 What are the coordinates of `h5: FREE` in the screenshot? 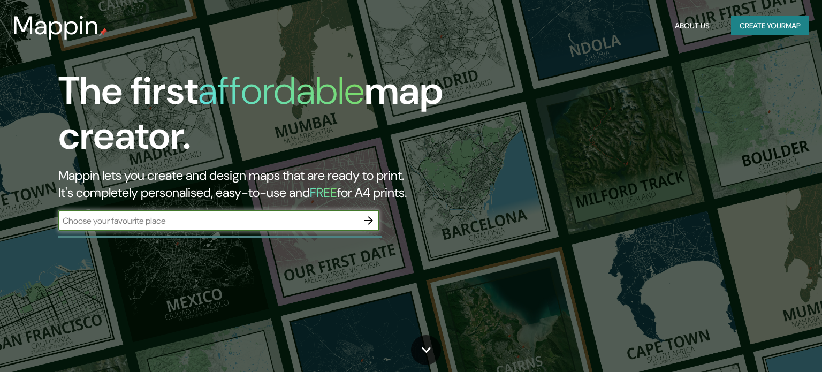 It's located at (323, 192).